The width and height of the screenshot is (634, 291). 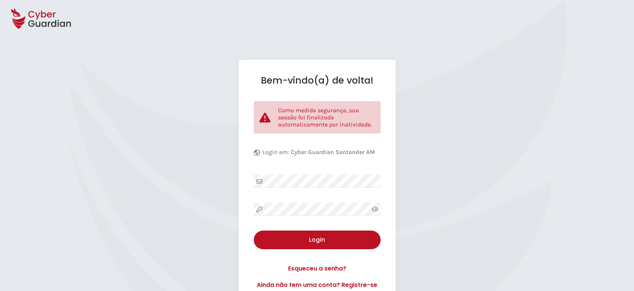 What do you see at coordinates (327, 117) in the screenshot?
I see `p: Como medida segurança, sua sessão foi finalizada automaticamente por inatividade.` at bounding box center [327, 117].